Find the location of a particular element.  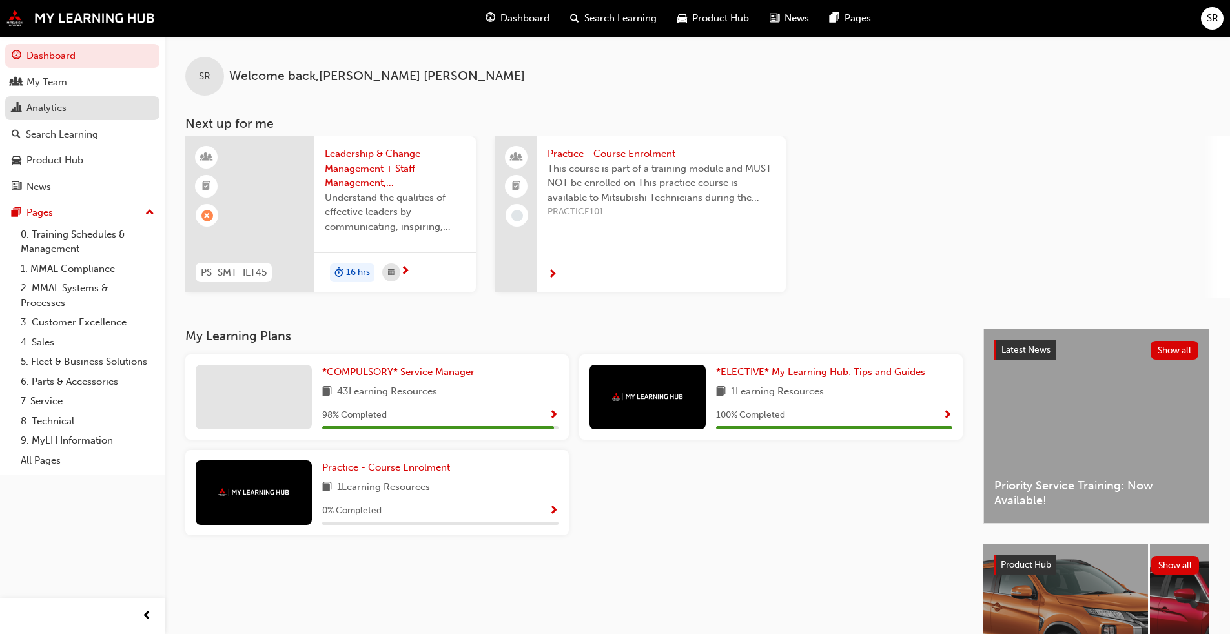

span: chart-icon is located at coordinates (16, 108).